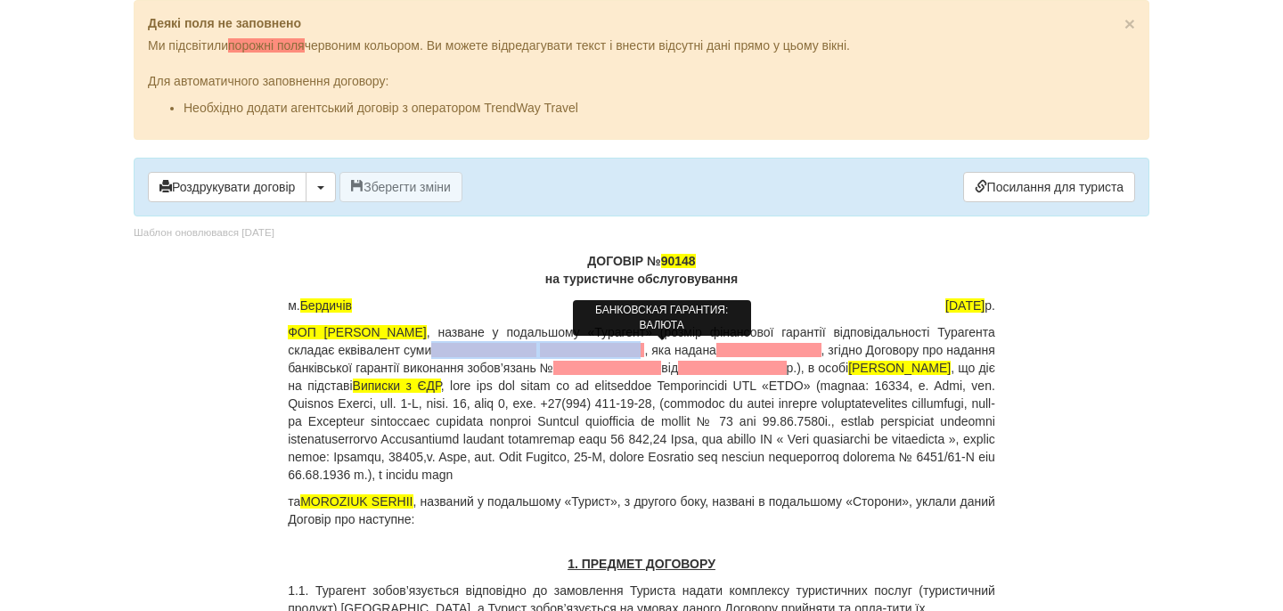 This screenshot has width=1283, height=611. I want to click on span: MOROZIUK SERHII, so click(356, 502).